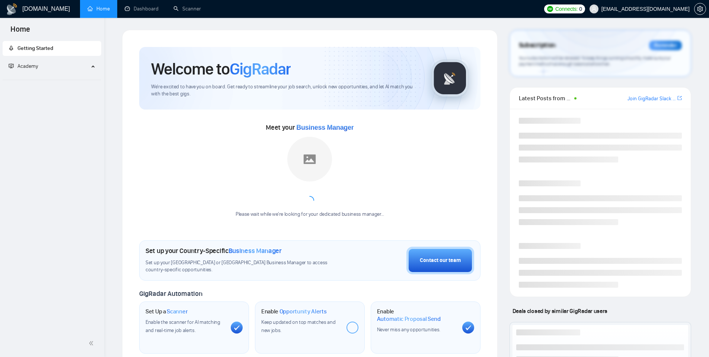 The image size is (709, 357). I want to click on span: GigRadar Automation, so click(170, 293).